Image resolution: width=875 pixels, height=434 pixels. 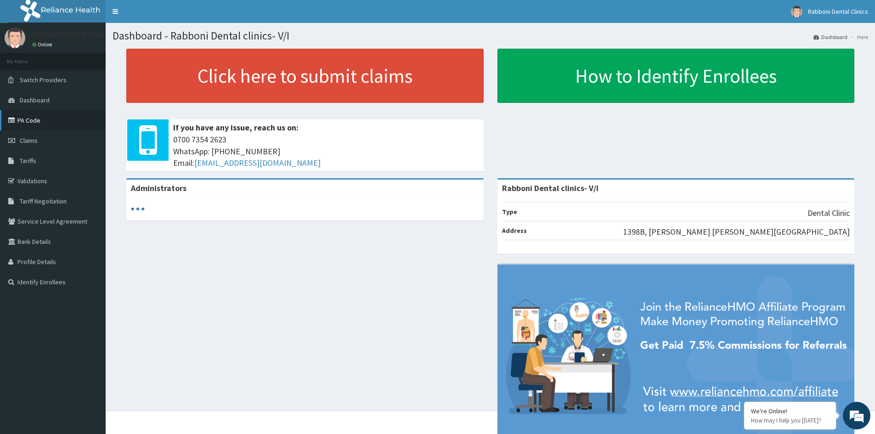 I want to click on a: How to Identify Enrollees, so click(x=676, y=76).